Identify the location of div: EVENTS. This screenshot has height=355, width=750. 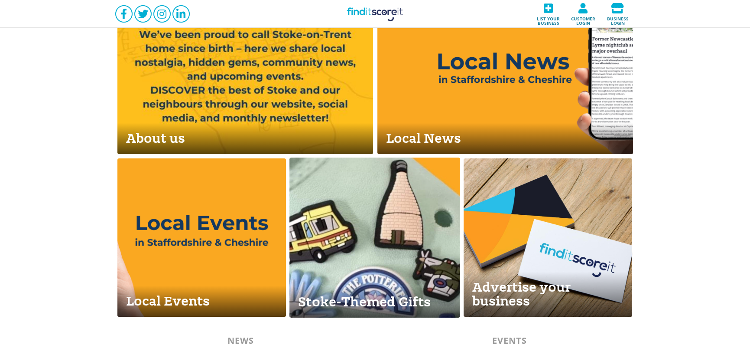
(510, 340).